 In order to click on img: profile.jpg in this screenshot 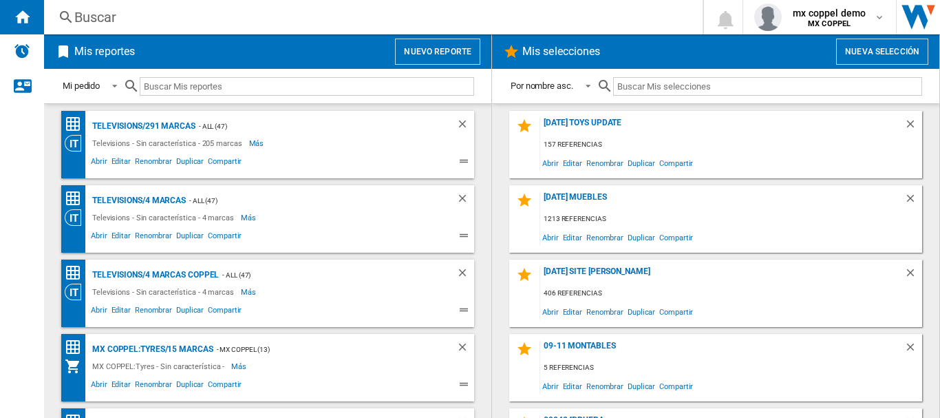, I will do `click(768, 17)`.